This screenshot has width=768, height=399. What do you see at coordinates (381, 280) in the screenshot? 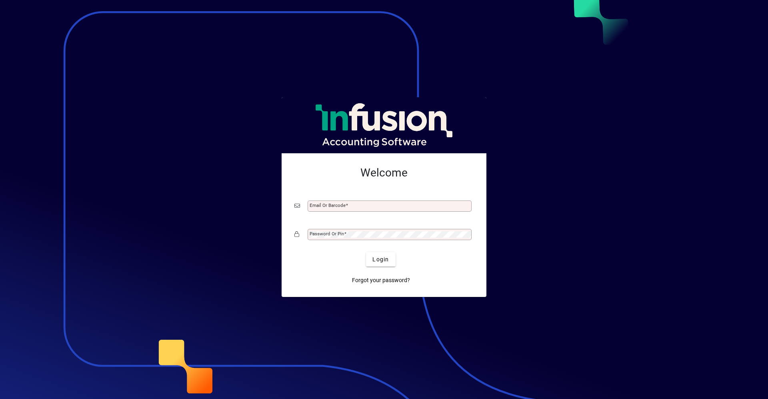
I see `span: Forgot your password?` at bounding box center [381, 280].